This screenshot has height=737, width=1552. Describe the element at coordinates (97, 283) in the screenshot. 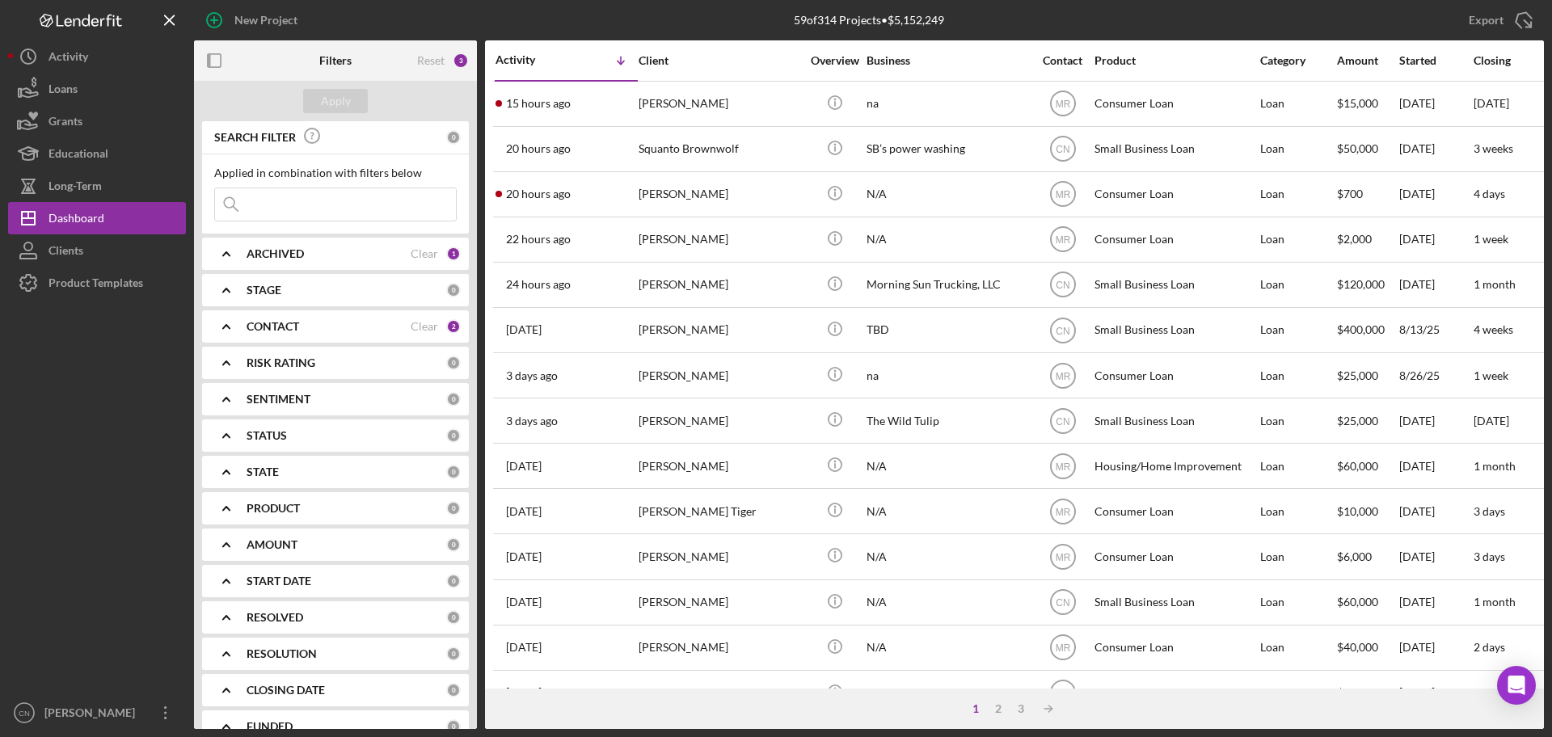

I see `a: Product Templates` at that location.